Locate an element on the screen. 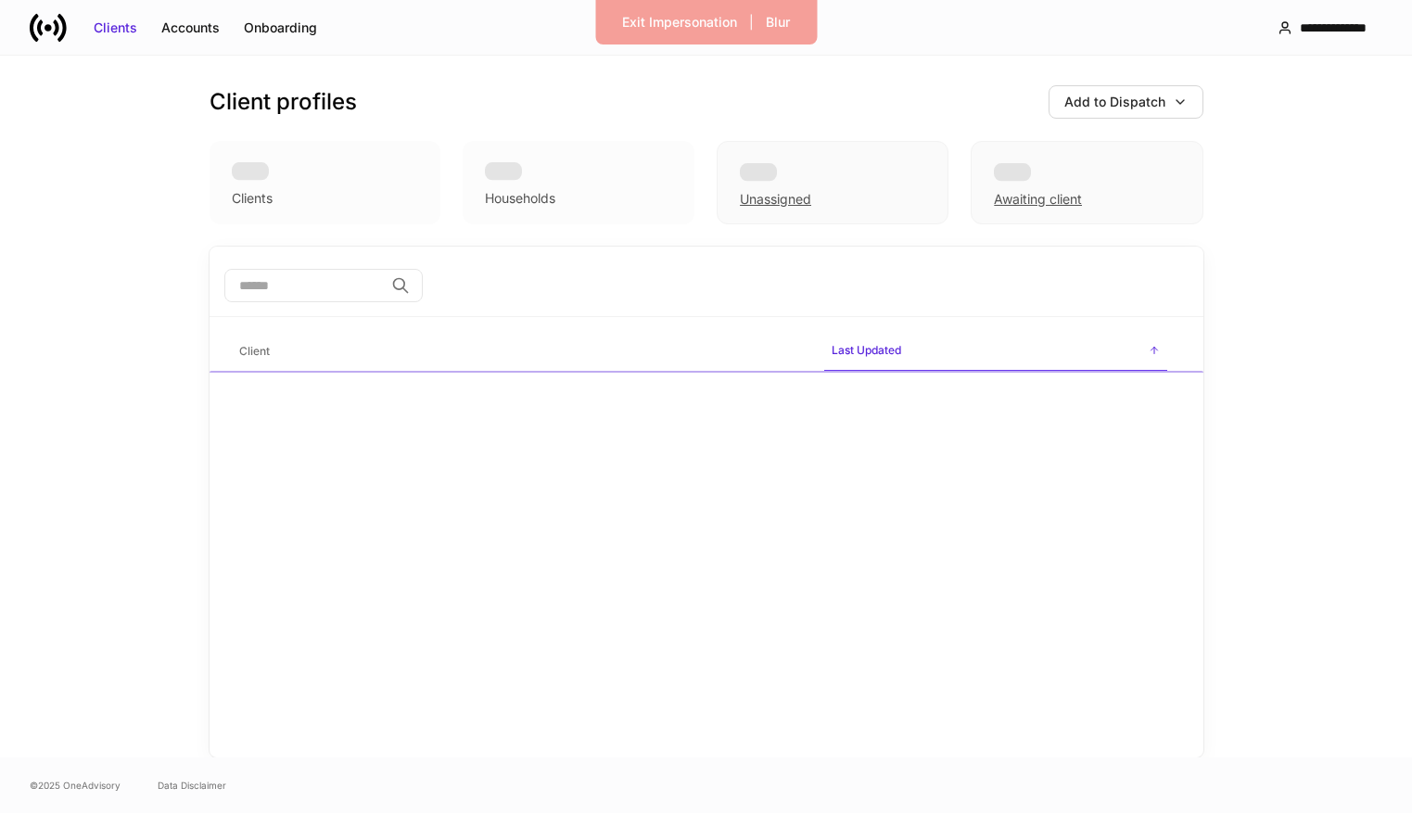 The image size is (1412, 813). h3: Client profiles is located at coordinates (283, 102).